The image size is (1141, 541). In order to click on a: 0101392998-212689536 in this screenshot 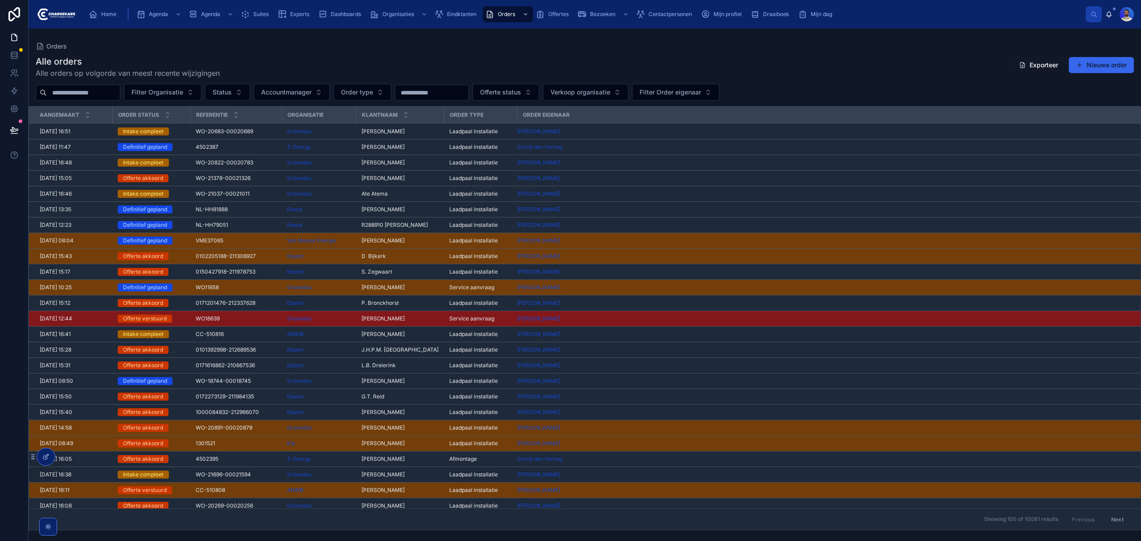, I will do `click(236, 350)`.